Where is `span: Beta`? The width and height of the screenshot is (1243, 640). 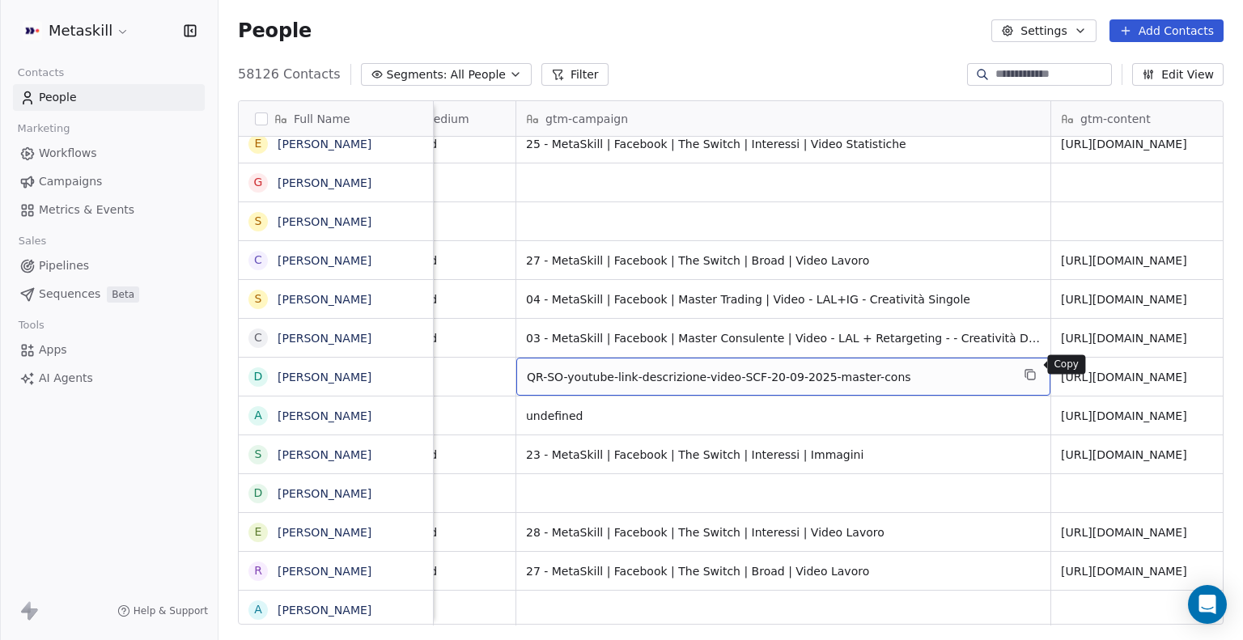 span: Beta is located at coordinates (123, 295).